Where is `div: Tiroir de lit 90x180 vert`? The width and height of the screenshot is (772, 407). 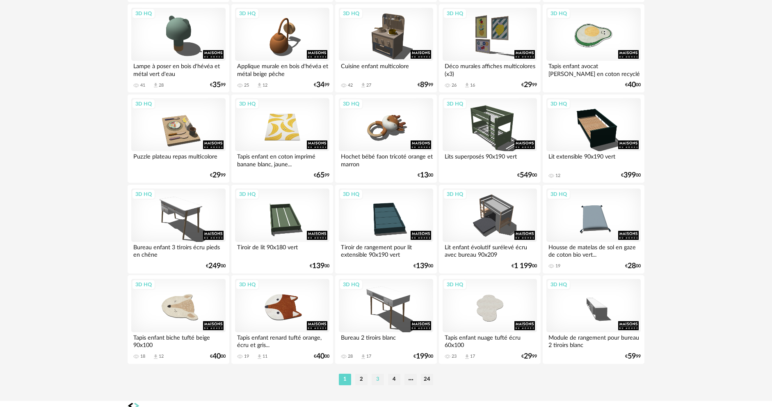 div: Tiroir de lit 90x180 vert is located at coordinates (282, 250).